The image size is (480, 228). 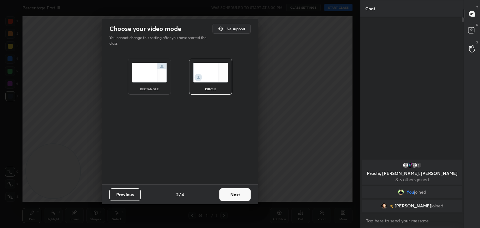 I want to click on span: You, so click(x=410, y=192).